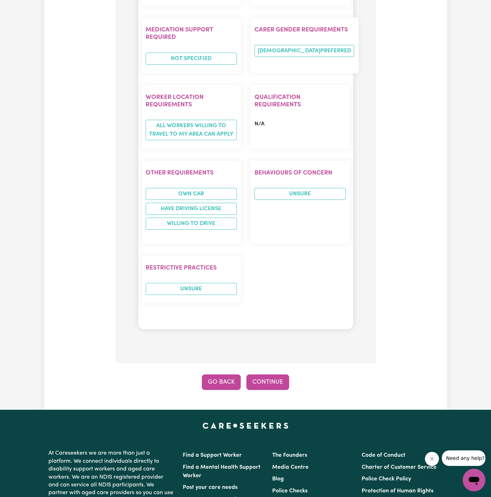 This screenshot has width=491, height=497. Describe the element at coordinates (191, 194) in the screenshot. I see `li: Own Car` at that location.